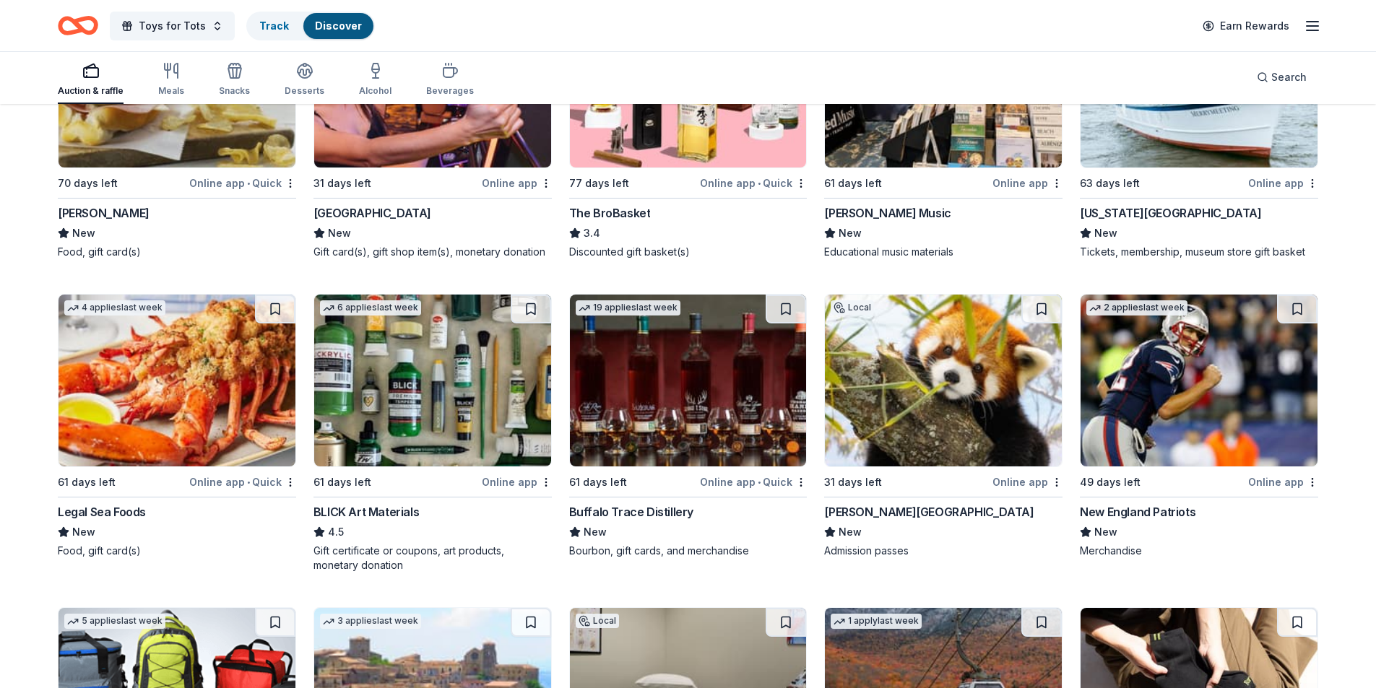 The image size is (1376, 688). I want to click on div: 6 applies last week, so click(371, 308).